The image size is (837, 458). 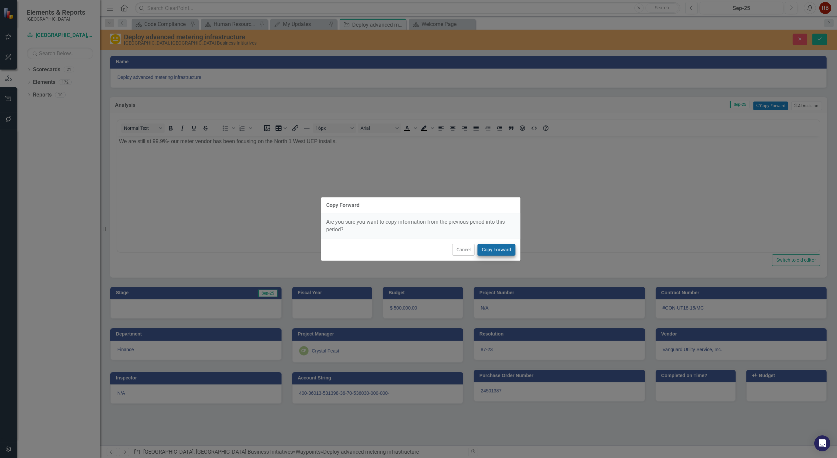 I want to click on div: Are you sure you want to copy information from the previous period into this period?, so click(x=421, y=226).